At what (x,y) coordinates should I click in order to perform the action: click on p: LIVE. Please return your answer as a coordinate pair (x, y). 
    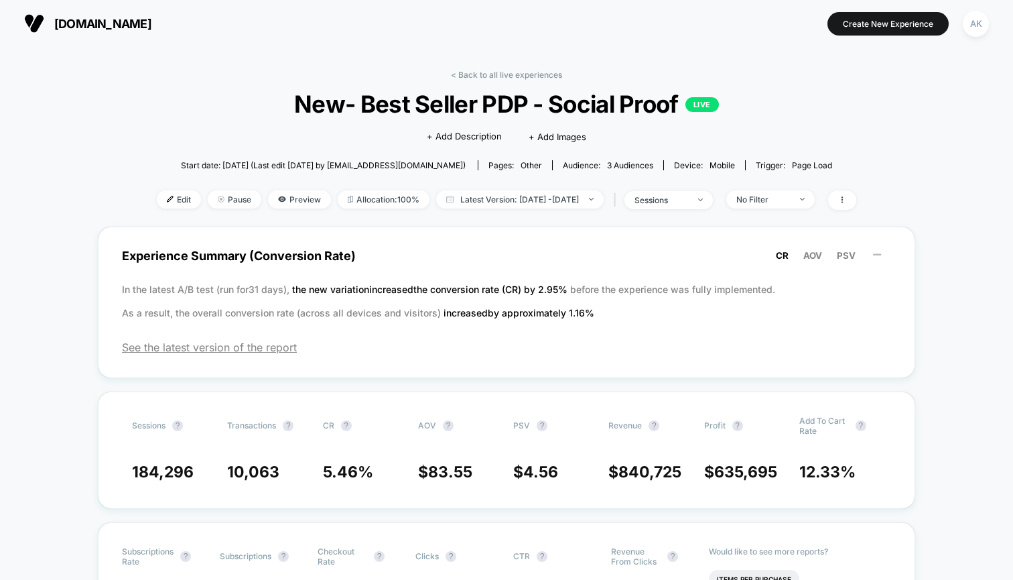
    Looking at the image, I should click on (702, 105).